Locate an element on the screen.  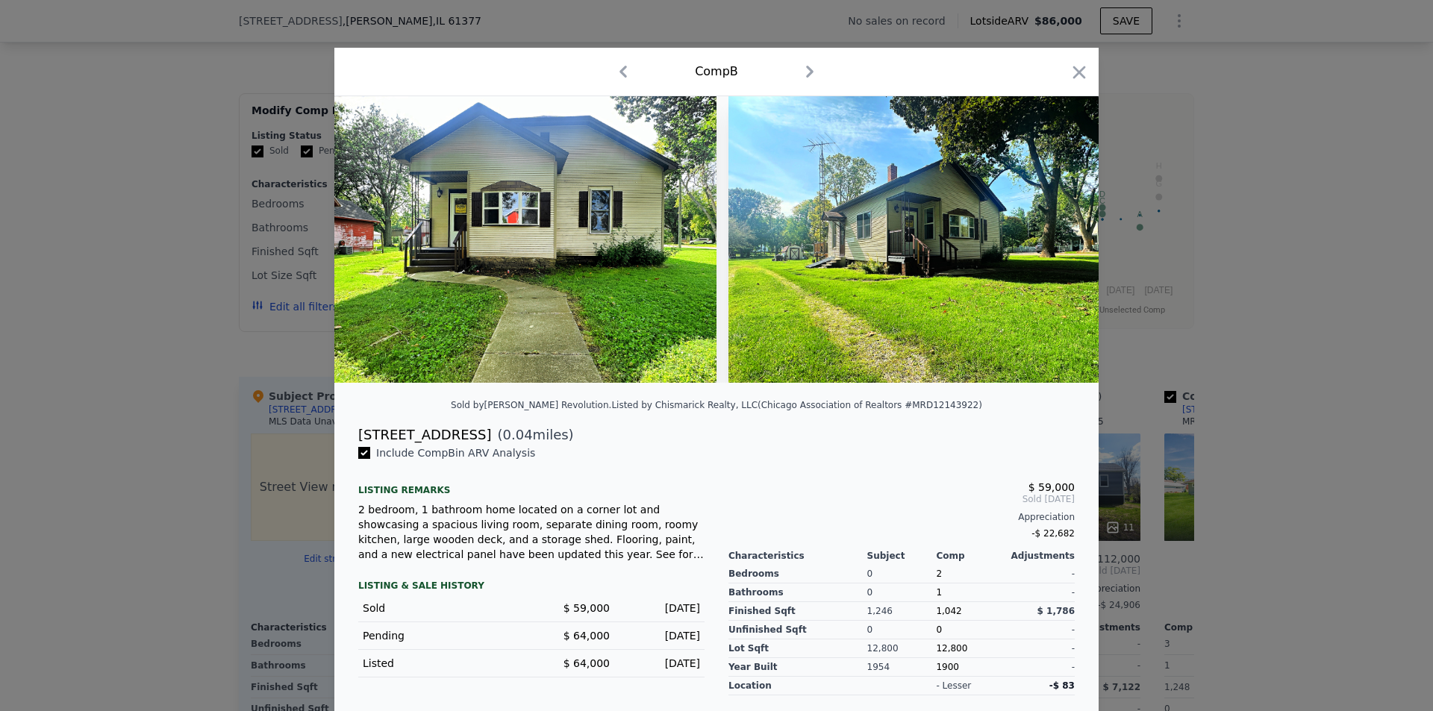
span: -$ 83 is located at coordinates (1062, 686).